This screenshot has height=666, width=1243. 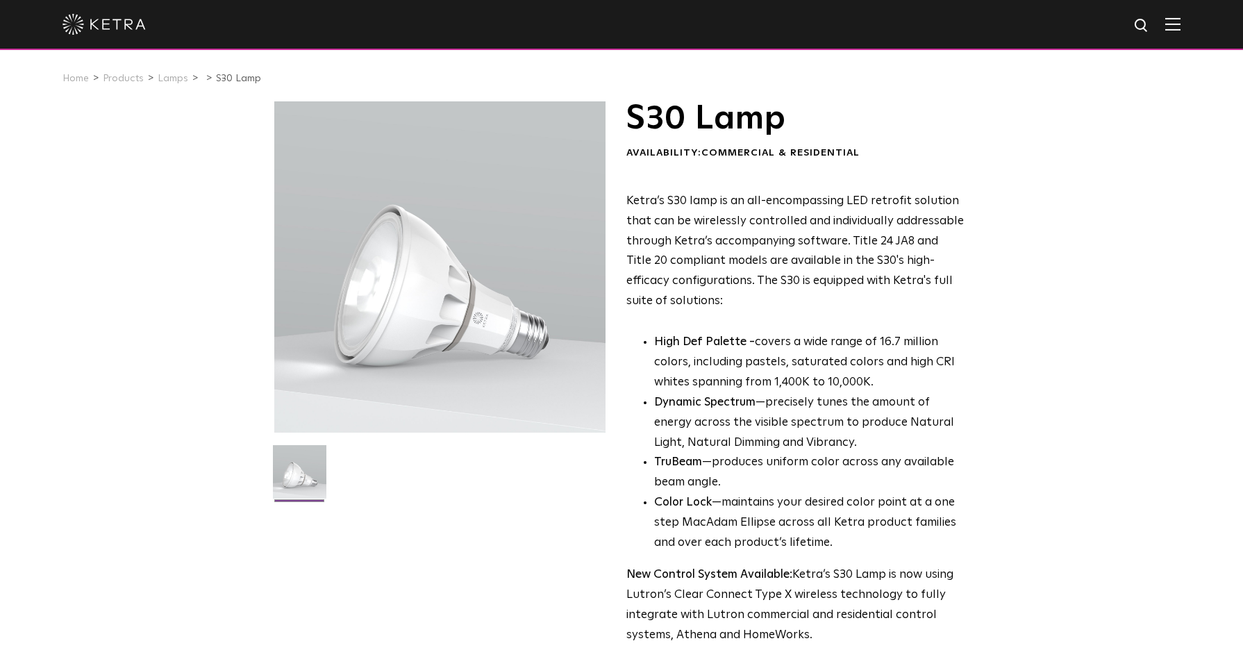 I want to click on h1: S30 Lamp, so click(x=795, y=119).